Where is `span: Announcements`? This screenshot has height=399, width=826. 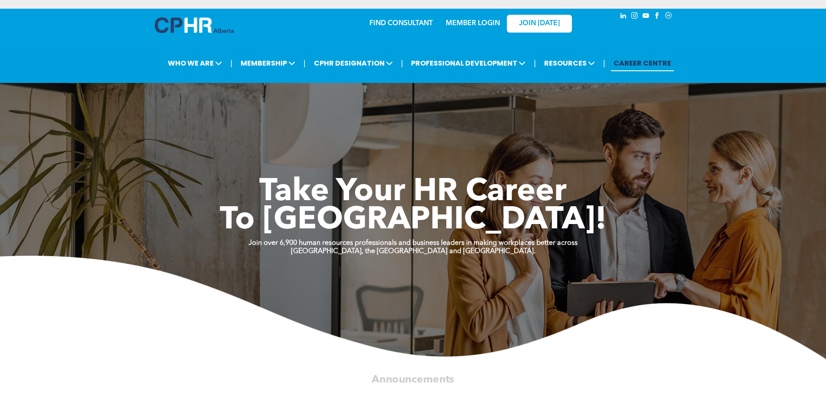
span: Announcements is located at coordinates (413, 379).